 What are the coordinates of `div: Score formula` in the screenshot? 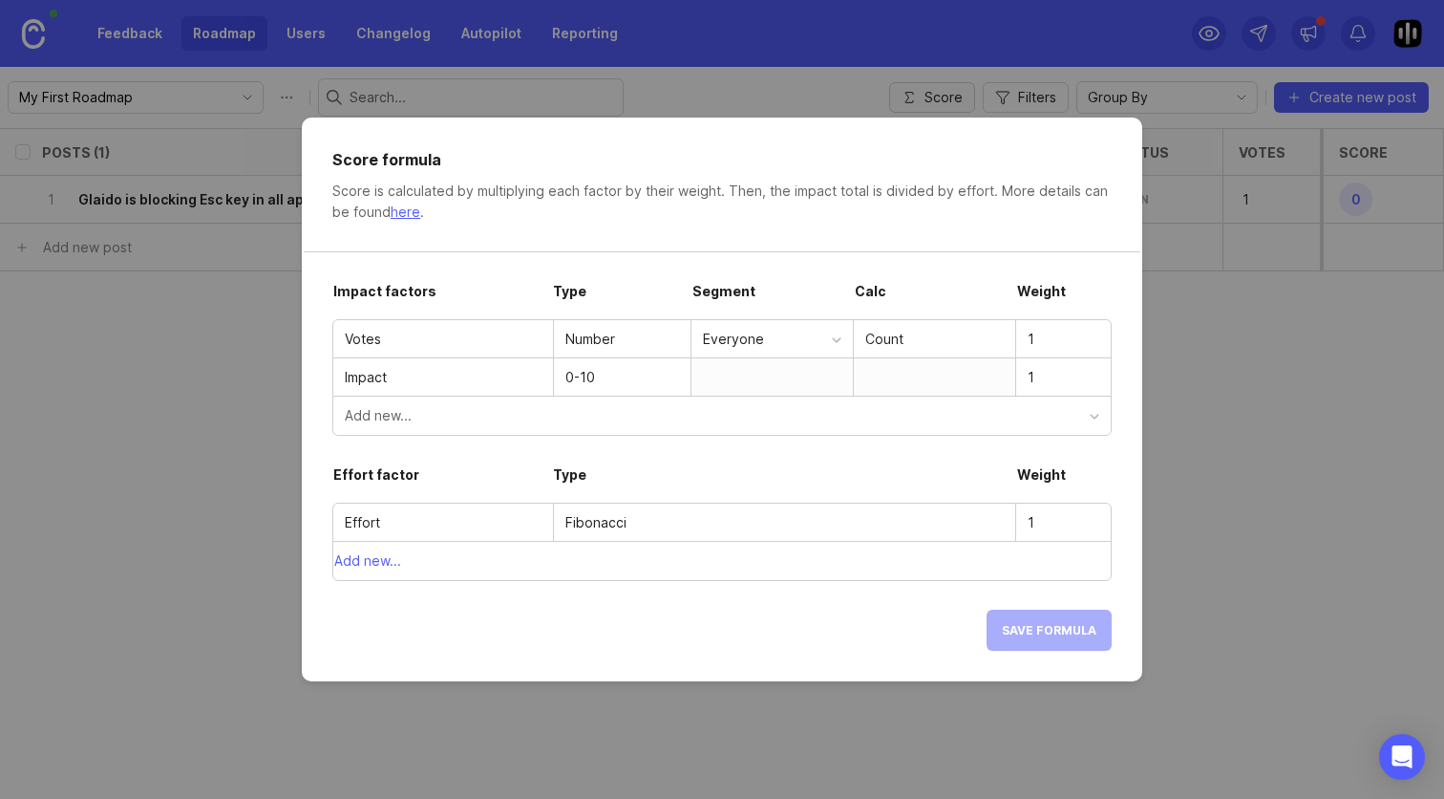 It's located at (722, 160).